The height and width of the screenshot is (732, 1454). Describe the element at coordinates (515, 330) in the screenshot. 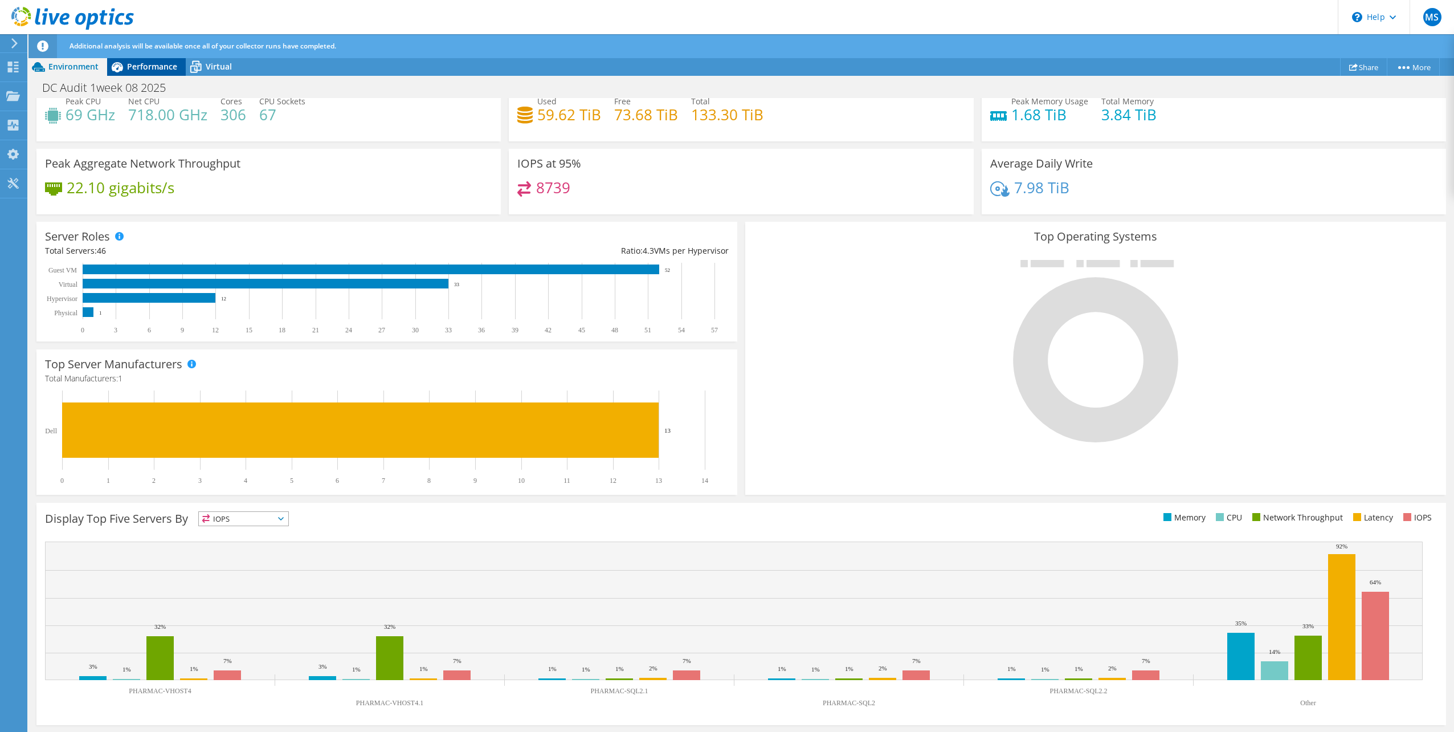

I see `text: 39` at that location.